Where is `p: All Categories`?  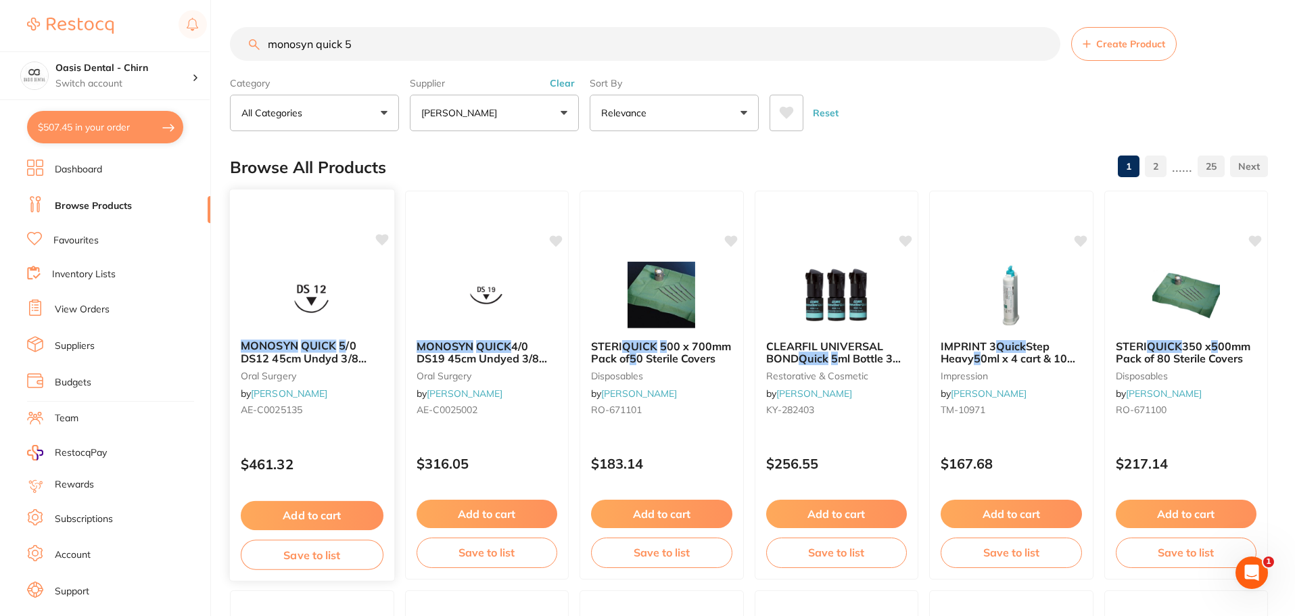 p: All Categories is located at coordinates (275, 113).